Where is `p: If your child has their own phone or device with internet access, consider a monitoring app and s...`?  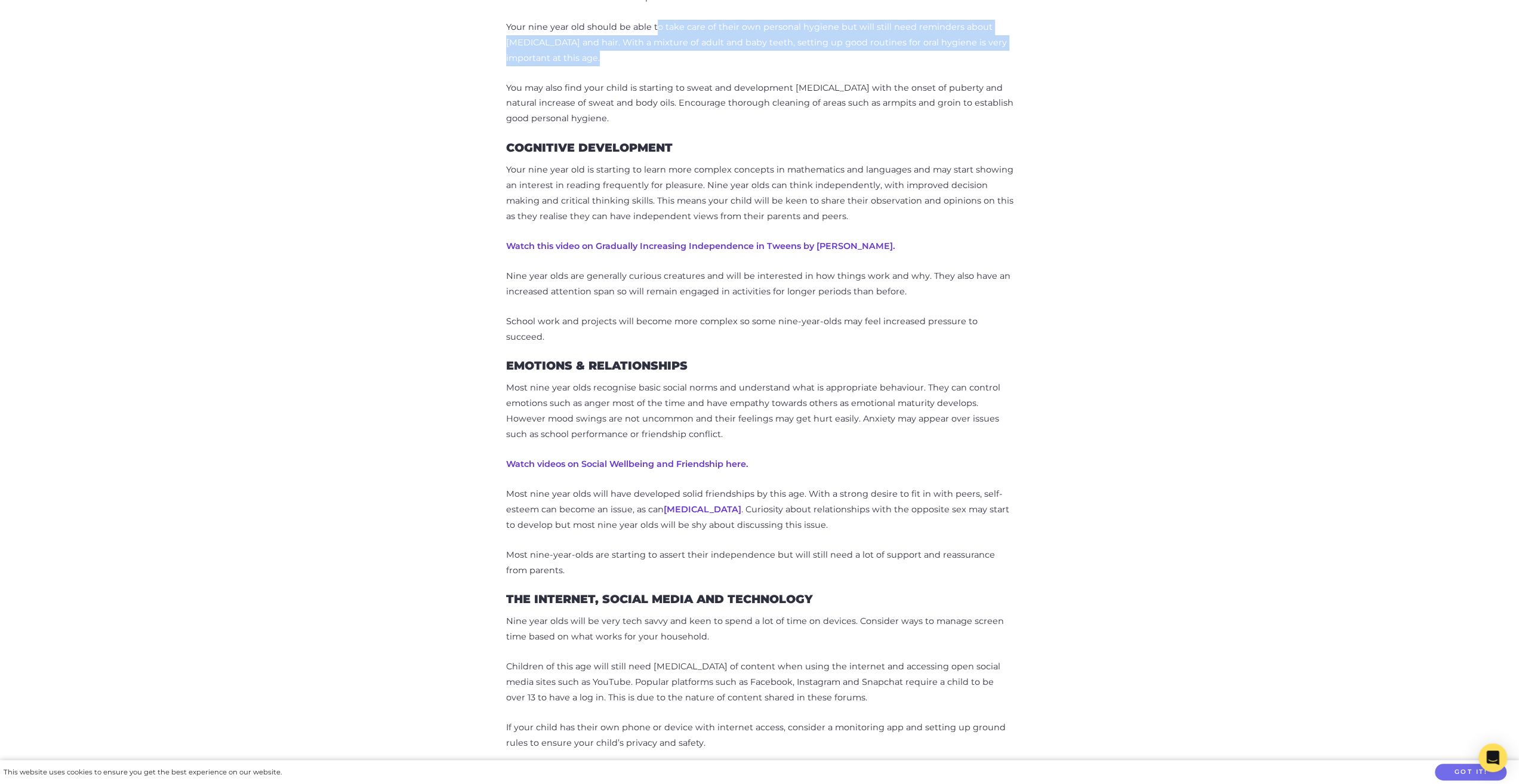
p: If your child has their own phone or device with internet access, consider a monitoring app and s... is located at coordinates (760, 735).